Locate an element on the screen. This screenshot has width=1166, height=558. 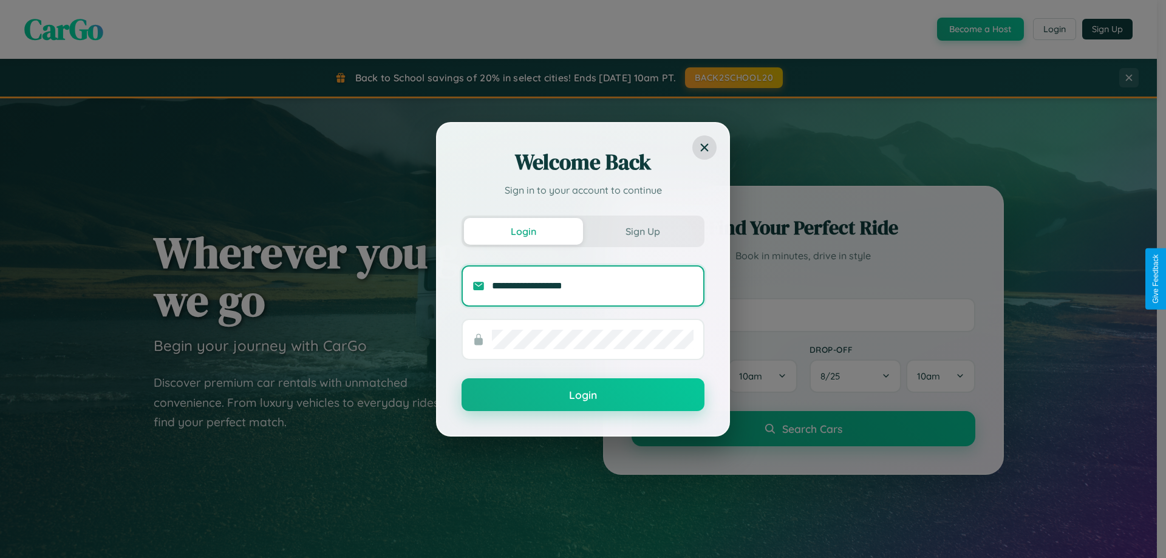
p: Sign in to your account to continue is located at coordinates (583, 190).